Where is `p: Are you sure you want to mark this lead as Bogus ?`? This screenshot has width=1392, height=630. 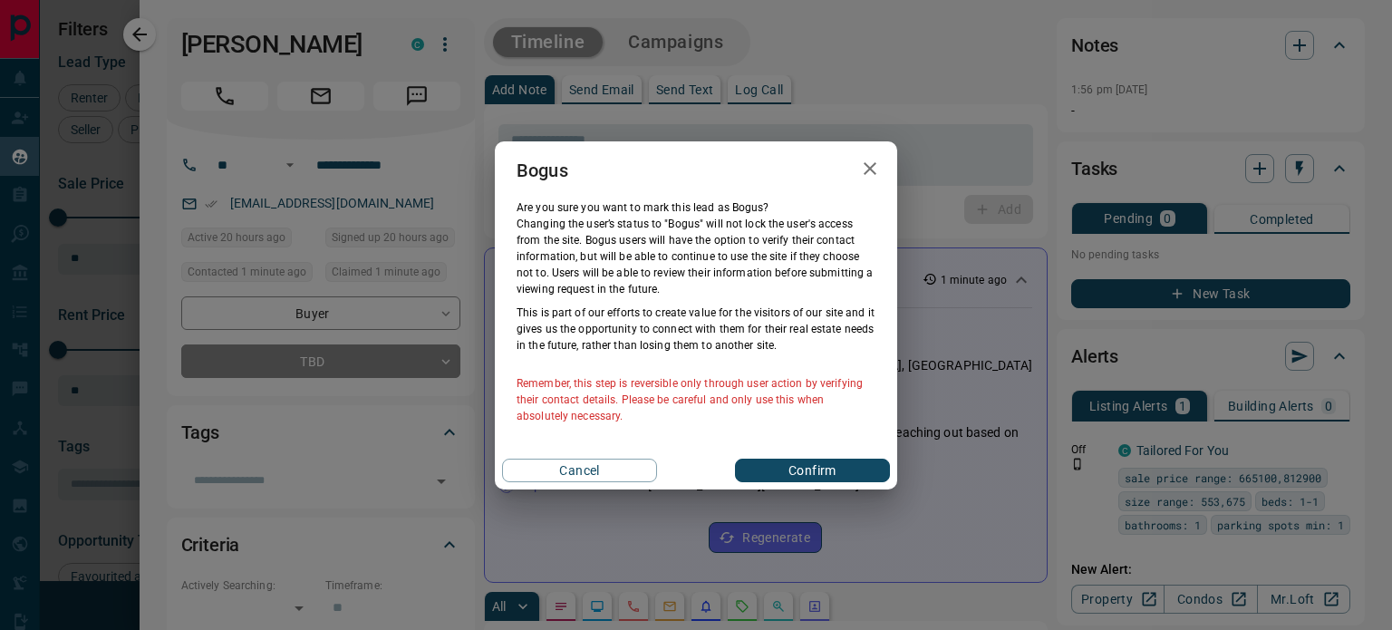
p: Are you sure you want to mark this lead as Bogus ? is located at coordinates (696, 208).